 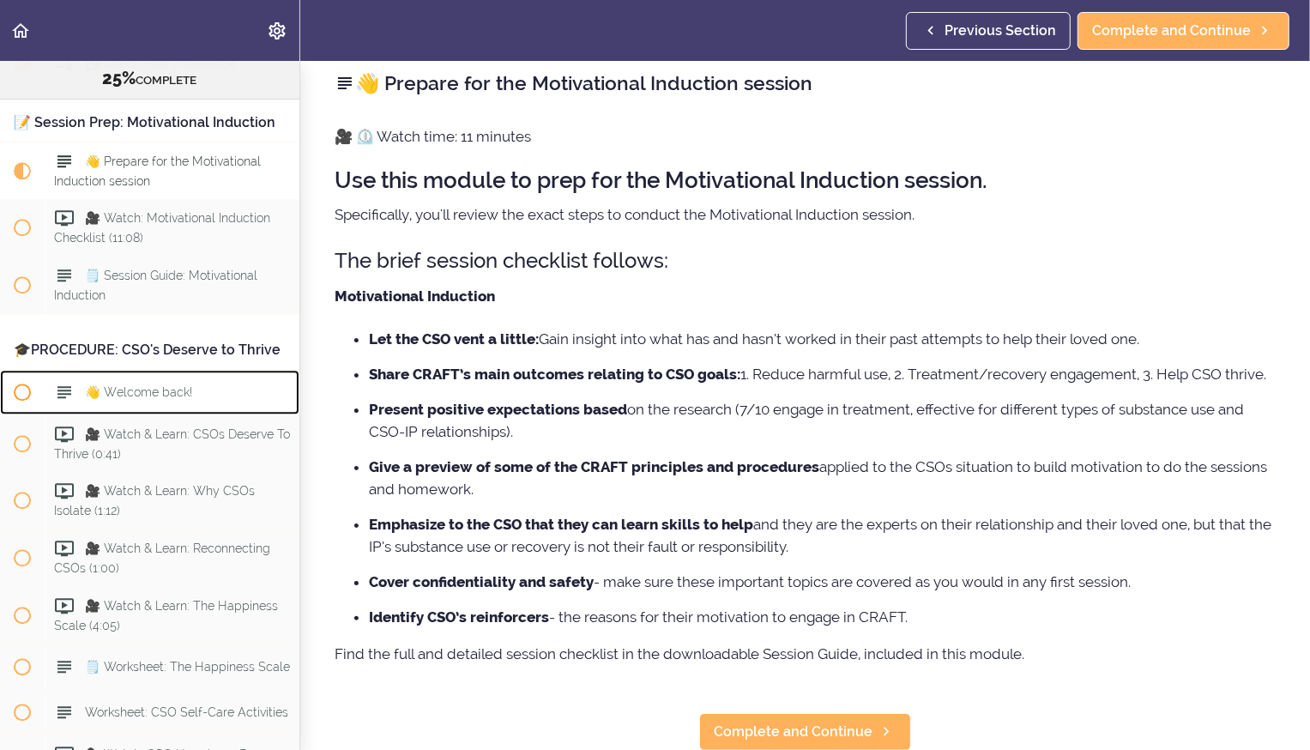 What do you see at coordinates (822, 420) in the screenshot?
I see `li: on the research (7/10 engage in treatment, effective for different types of substance use and CSO...` at bounding box center [822, 420].